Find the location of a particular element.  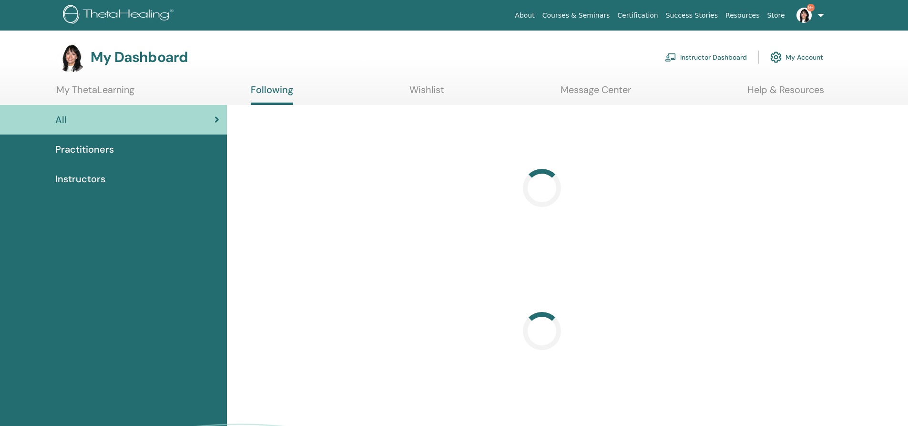

a: Instructor Dashboard is located at coordinates (706, 57).